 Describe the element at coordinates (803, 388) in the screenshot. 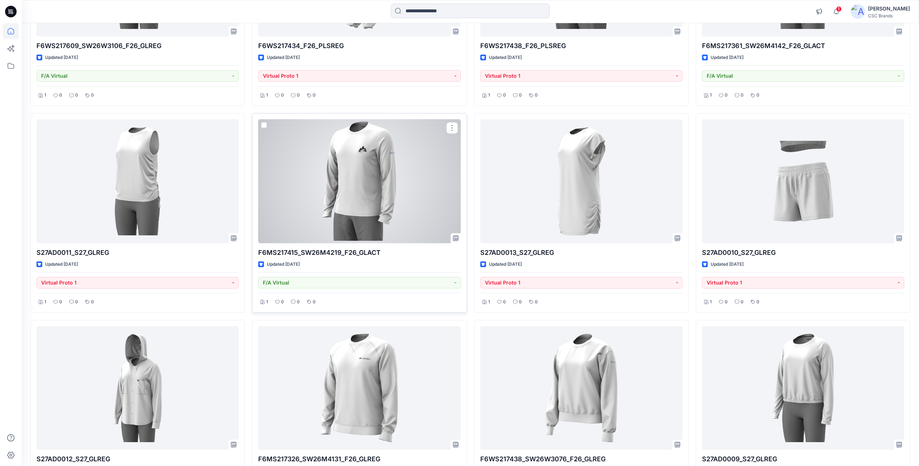

I see `a: S27AD0009_S27_GLREG` at that location.